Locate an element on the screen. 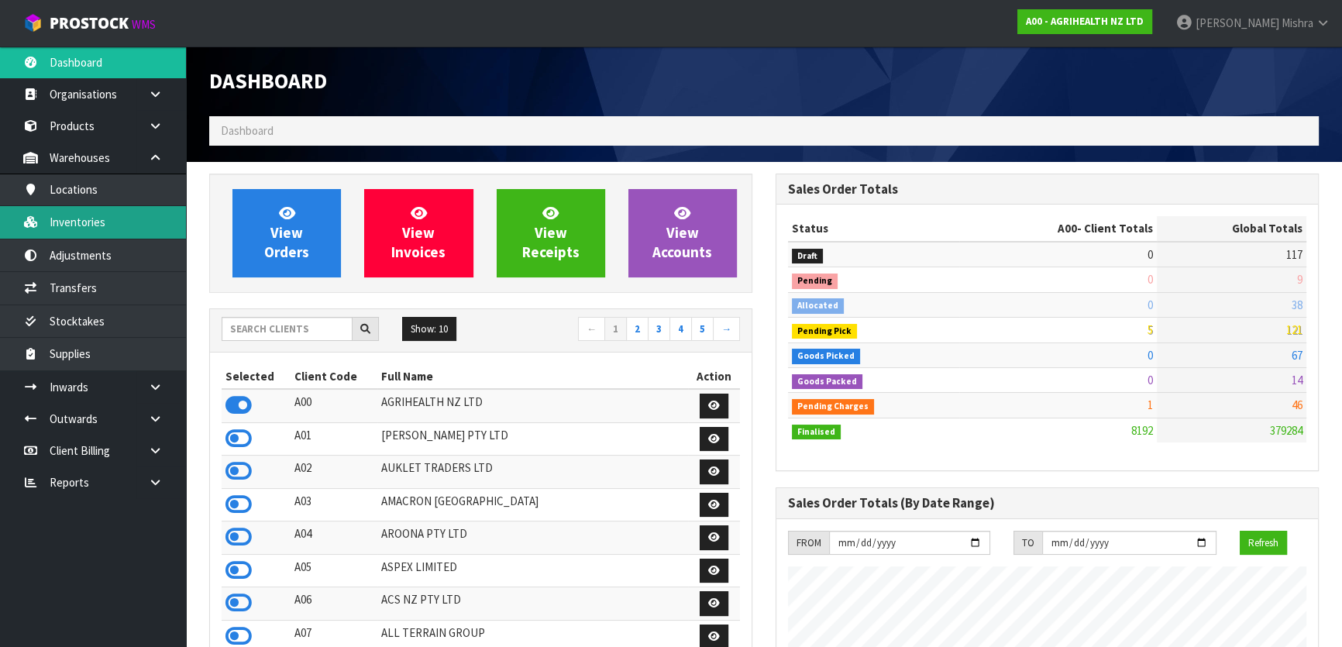 The width and height of the screenshot is (1342, 647). span: Pending is located at coordinates (814, 281).